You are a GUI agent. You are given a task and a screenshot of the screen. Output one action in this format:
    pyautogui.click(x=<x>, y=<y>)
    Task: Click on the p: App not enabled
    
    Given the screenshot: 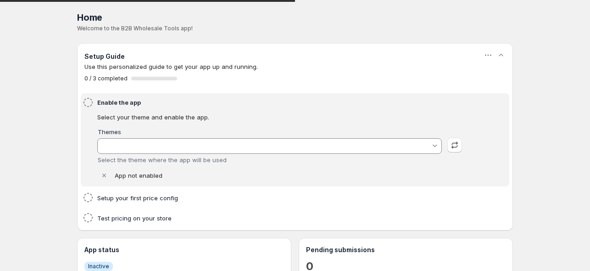 What is the action you would take?
    pyautogui.click(x=139, y=175)
    